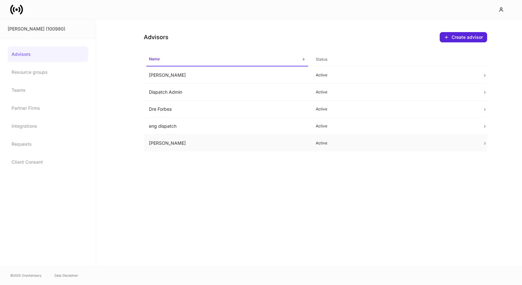 This screenshot has height=285, width=522. I want to click on a: Integrations, so click(48, 126).